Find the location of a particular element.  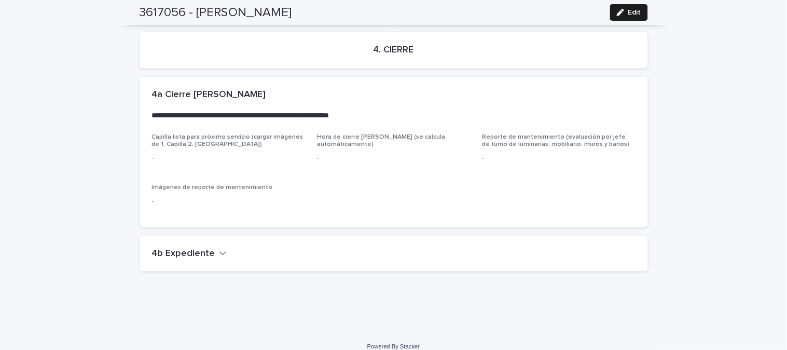

h2: 4. CIERRE is located at coordinates (394, 50).